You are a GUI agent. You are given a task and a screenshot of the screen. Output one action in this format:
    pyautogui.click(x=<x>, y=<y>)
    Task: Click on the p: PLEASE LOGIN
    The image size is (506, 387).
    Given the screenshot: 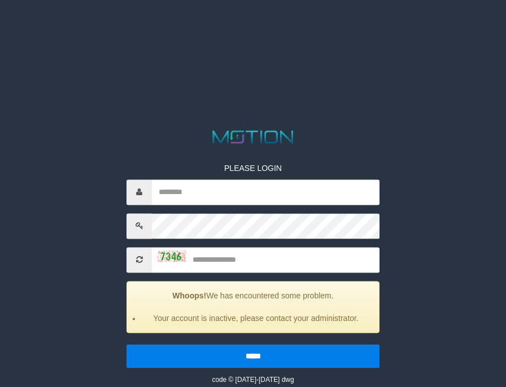 What is the action you would take?
    pyautogui.click(x=253, y=168)
    